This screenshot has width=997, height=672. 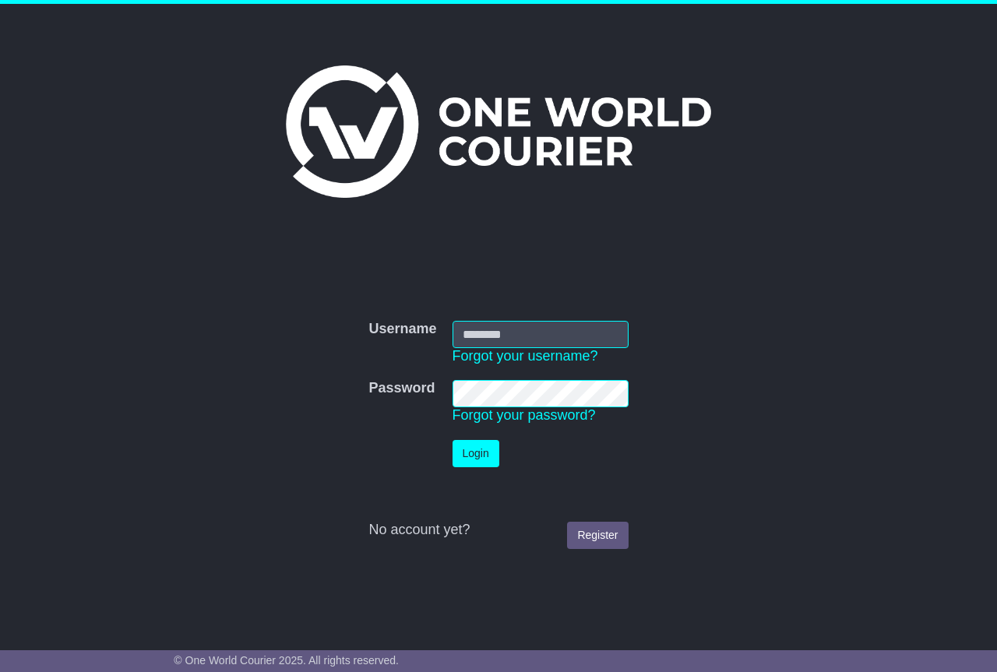 I want to click on div: No account yet?, so click(x=498, y=531).